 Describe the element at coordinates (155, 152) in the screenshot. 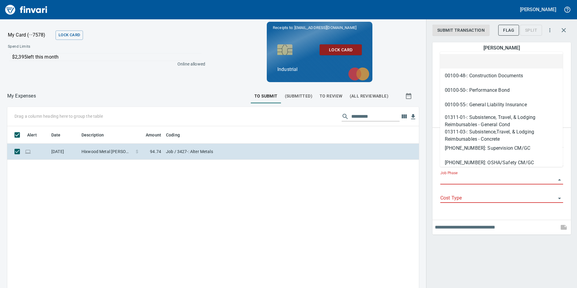

I see `span: 94.74` at that location.